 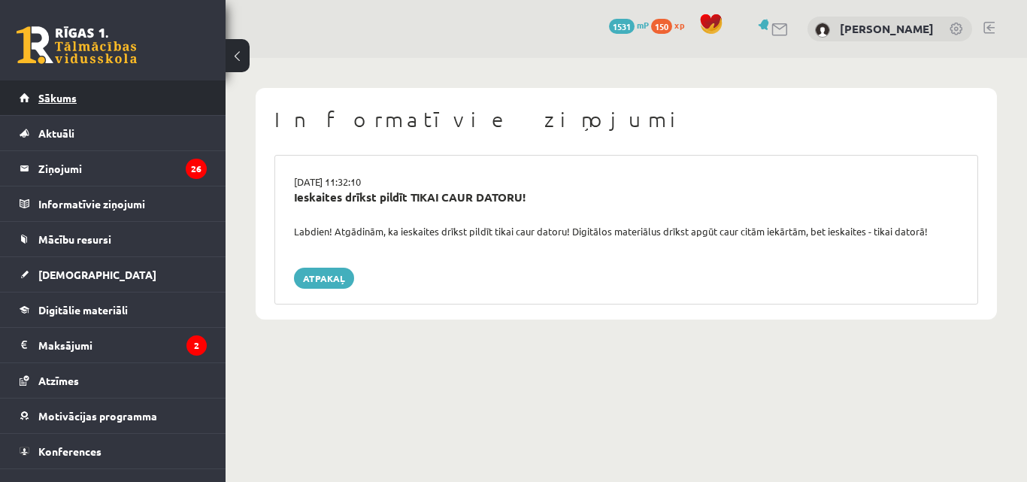 What do you see at coordinates (628, 25) in the screenshot?
I see `a: 1531 mP` at bounding box center [628, 25].